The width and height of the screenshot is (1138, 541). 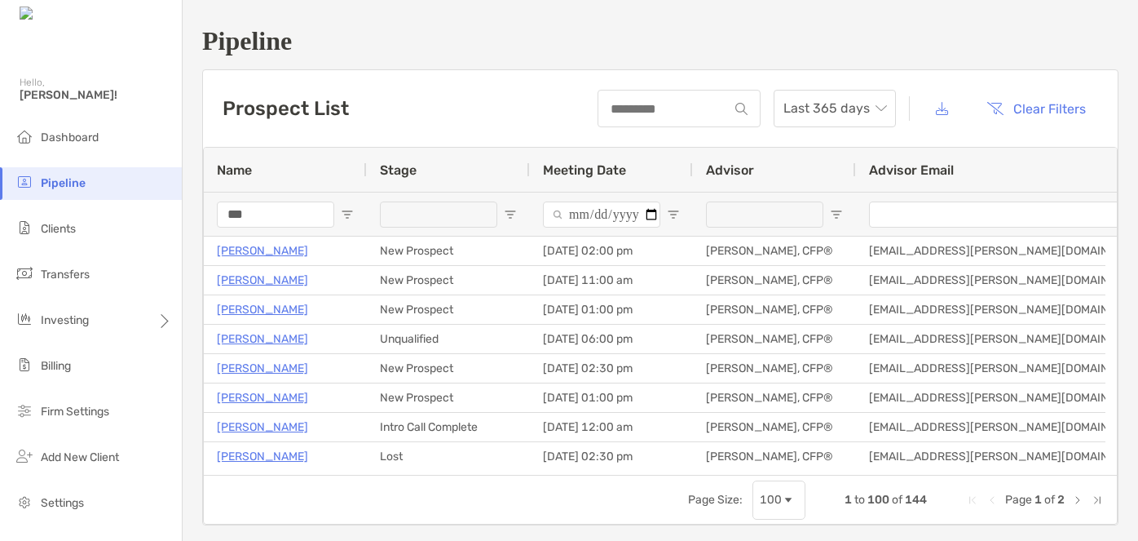 I want to click on div: Unqualified, so click(x=448, y=338).